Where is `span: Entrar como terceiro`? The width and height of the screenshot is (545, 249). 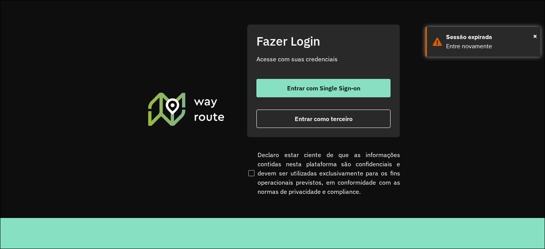 span: Entrar como terceiro is located at coordinates (323, 119).